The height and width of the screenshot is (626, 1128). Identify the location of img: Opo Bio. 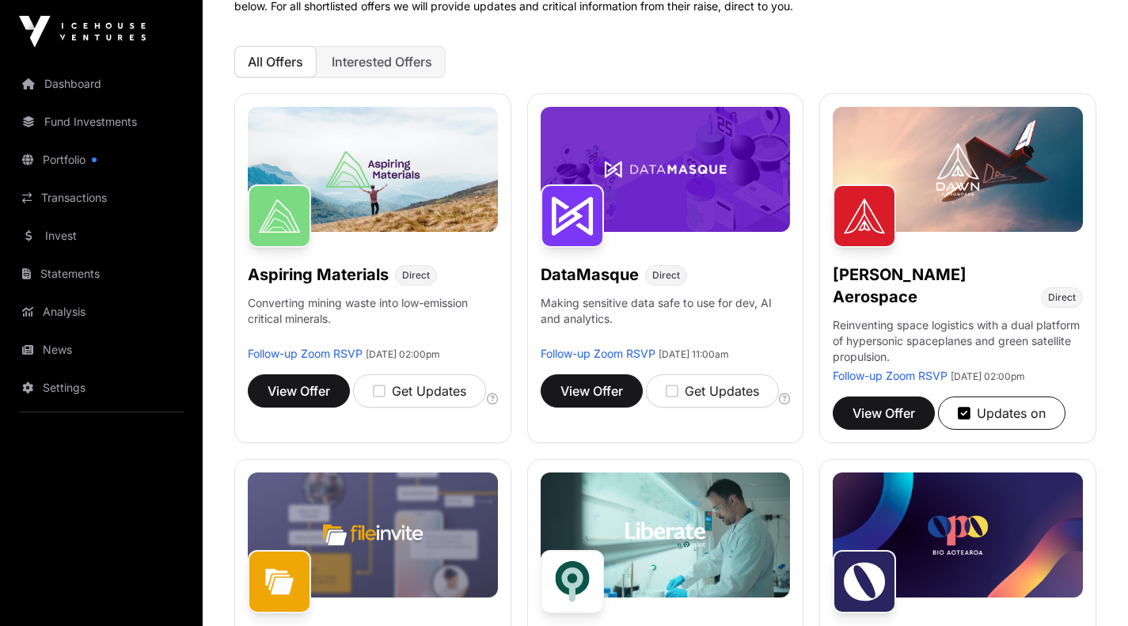
(864, 582).